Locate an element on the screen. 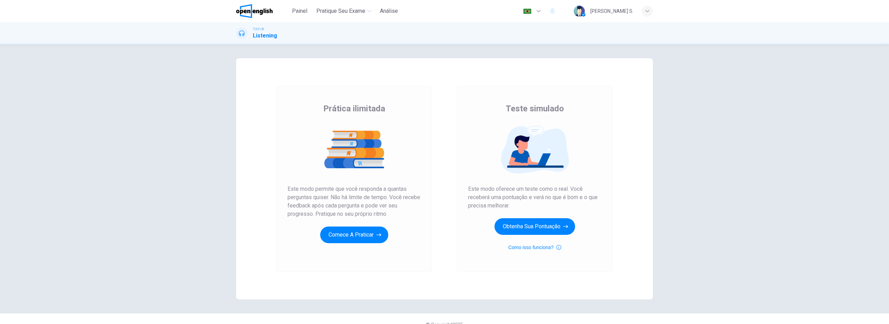 This screenshot has height=324, width=889. a: OpenEnglish logo is located at coordinates (262, 11).